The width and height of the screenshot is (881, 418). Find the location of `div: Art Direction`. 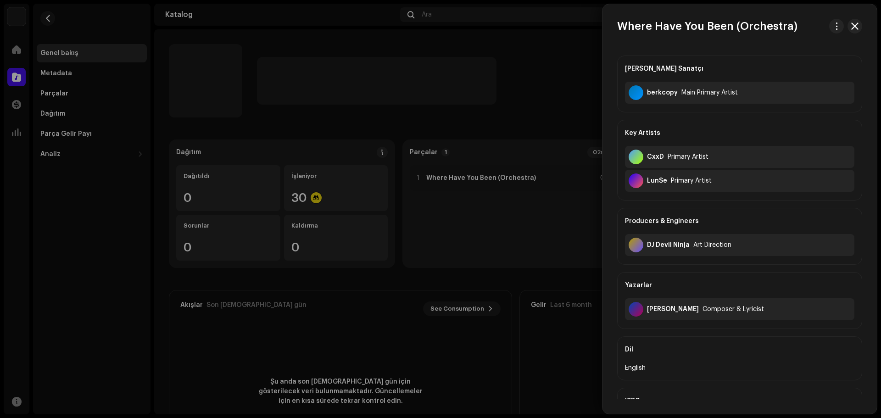

div: Art Direction is located at coordinates (712, 245).